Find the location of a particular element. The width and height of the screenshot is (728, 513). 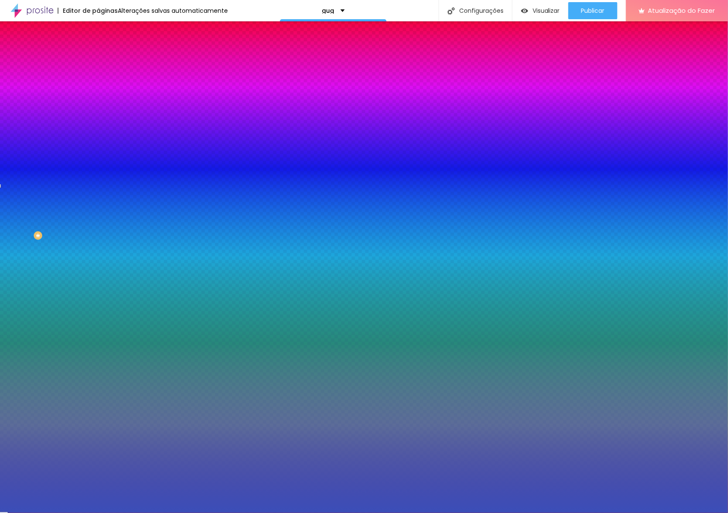

font: gug is located at coordinates (328, 11).